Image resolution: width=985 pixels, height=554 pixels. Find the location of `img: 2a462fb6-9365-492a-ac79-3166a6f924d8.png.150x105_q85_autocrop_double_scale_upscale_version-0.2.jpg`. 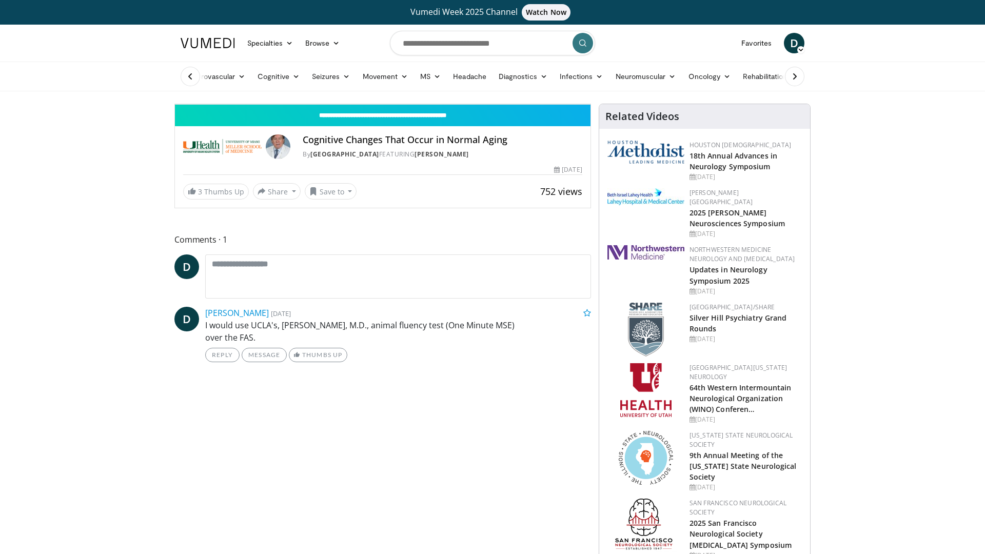

img: 2a462fb6-9365-492a-ac79-3166a6f924d8.png.150x105_q85_autocrop_double_scale_upscale_version-0.2.jpg is located at coordinates (646, 252).